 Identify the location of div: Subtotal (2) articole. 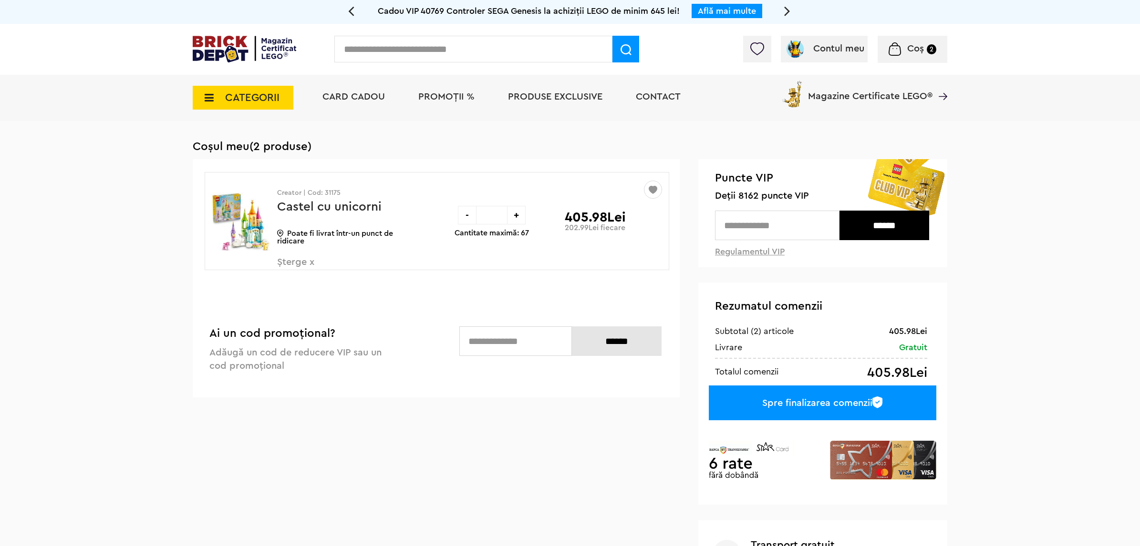
(754, 331).